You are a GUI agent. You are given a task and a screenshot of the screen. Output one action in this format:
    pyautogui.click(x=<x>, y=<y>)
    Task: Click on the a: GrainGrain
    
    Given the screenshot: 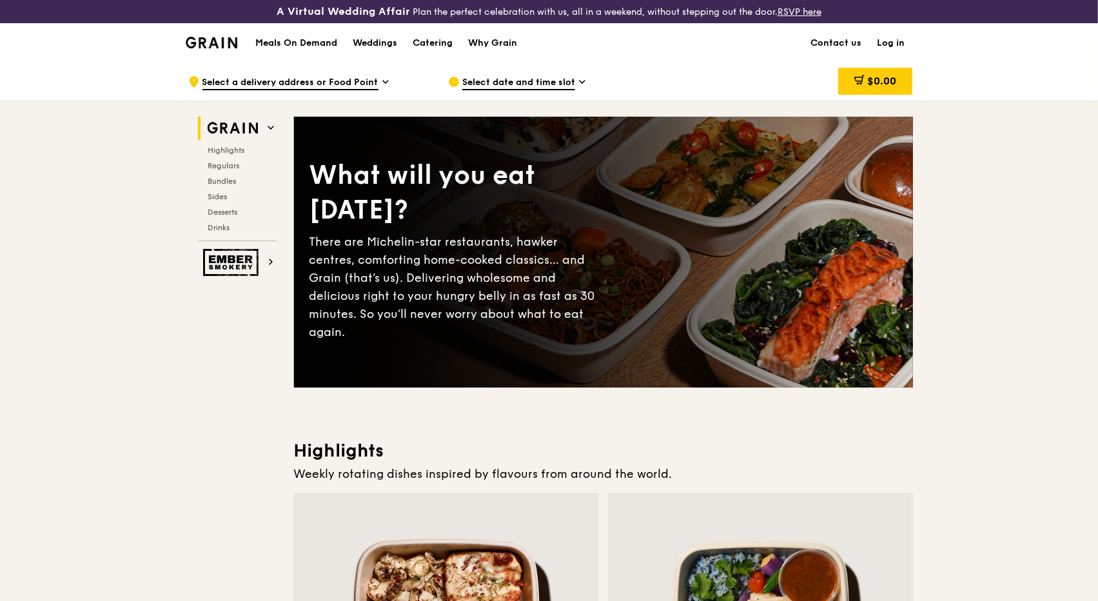 What is the action you would take?
    pyautogui.click(x=211, y=42)
    